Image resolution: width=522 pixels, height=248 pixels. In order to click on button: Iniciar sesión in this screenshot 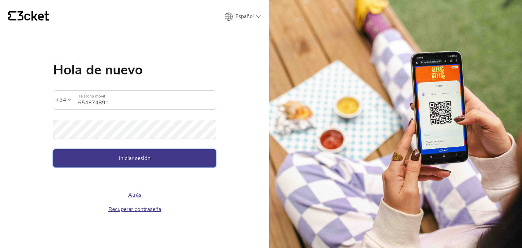, I will do `click(135, 158)`.